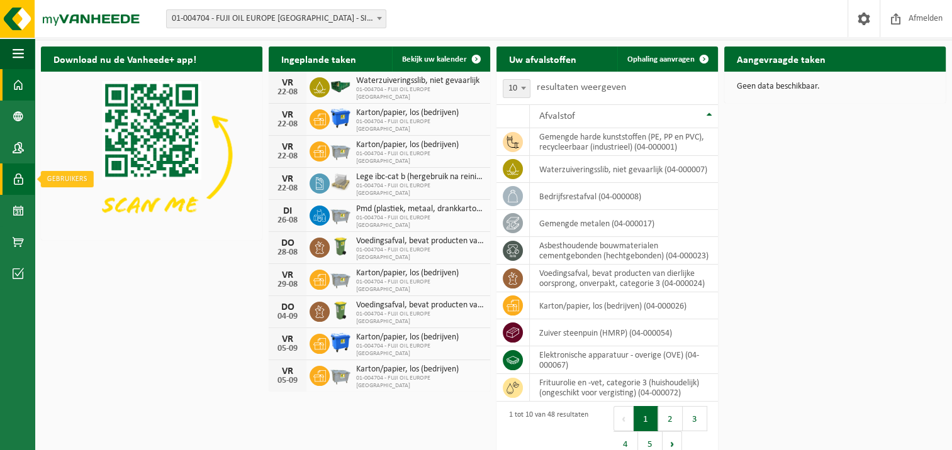 Image resolution: width=952 pixels, height=450 pixels. Describe the element at coordinates (694, 419) in the screenshot. I see `button: 3` at that location.